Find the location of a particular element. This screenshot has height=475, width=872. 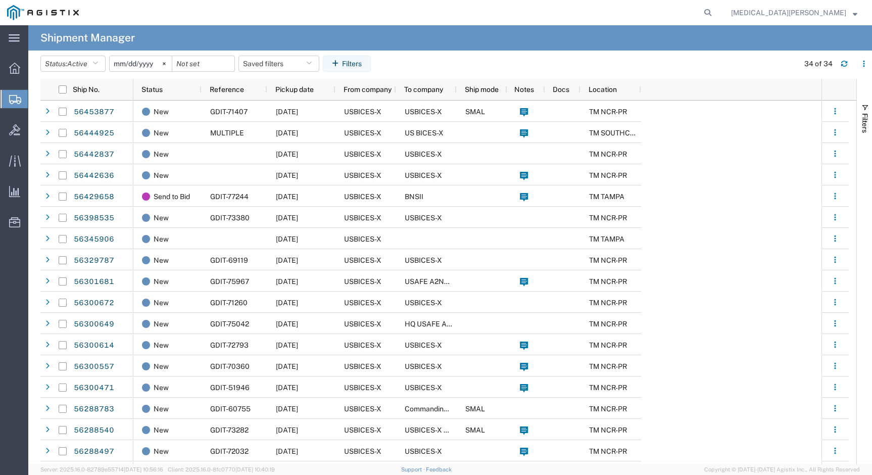

span: 07/31/2025 is located at coordinates (287, 303).